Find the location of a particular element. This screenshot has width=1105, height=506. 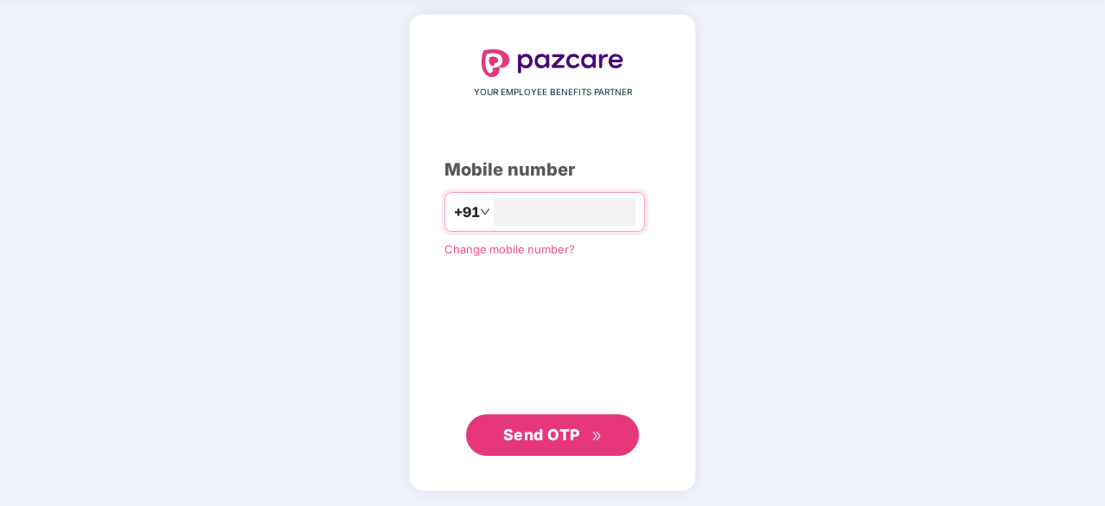

a: Change mobile number? is located at coordinates (509, 249).